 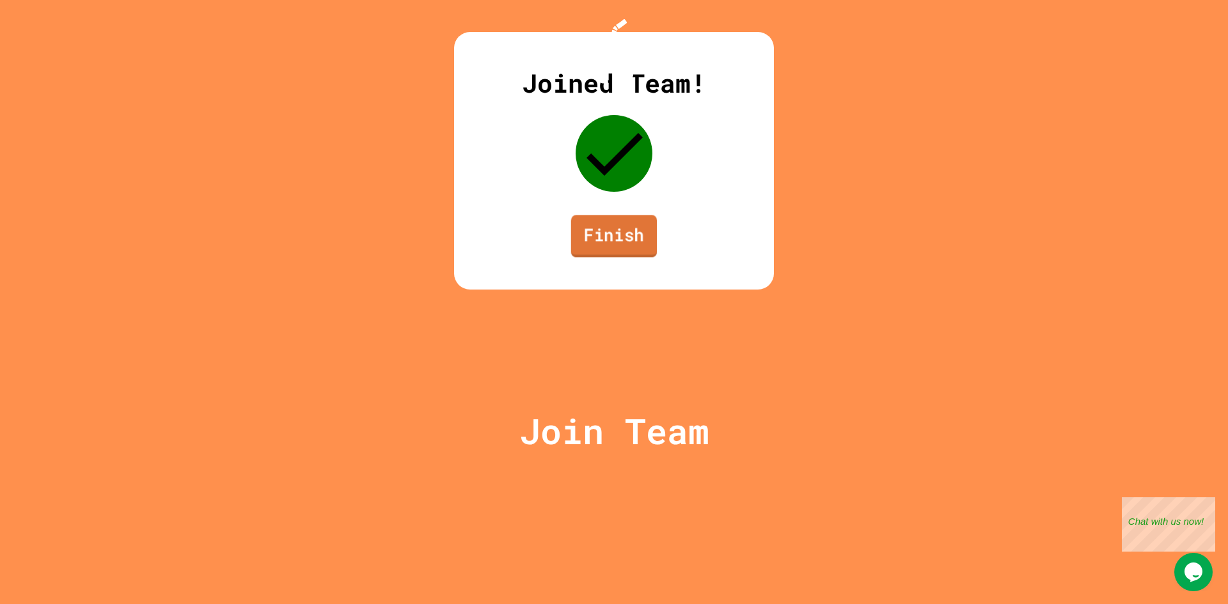 I want to click on a: Finish, so click(x=614, y=236).